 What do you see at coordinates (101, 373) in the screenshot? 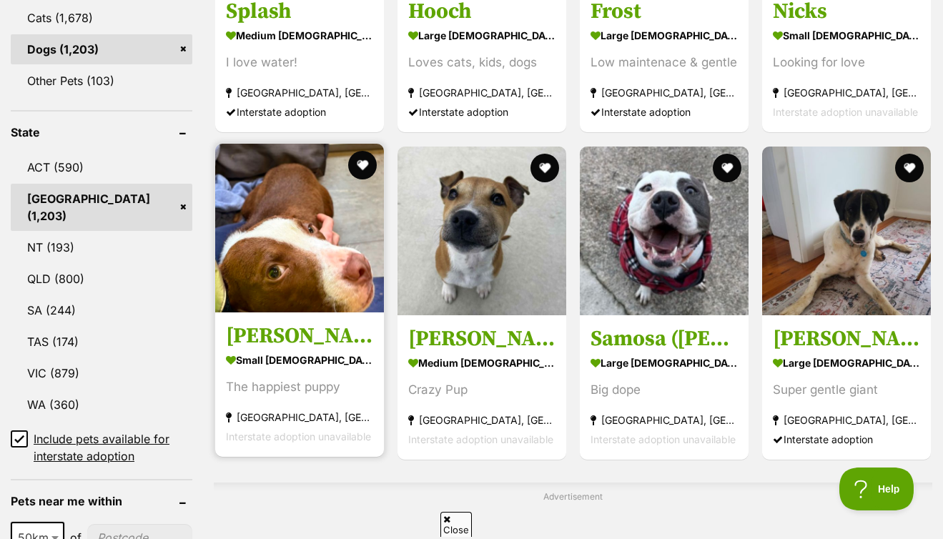
I see `a: VIC (879)` at bounding box center [101, 373].